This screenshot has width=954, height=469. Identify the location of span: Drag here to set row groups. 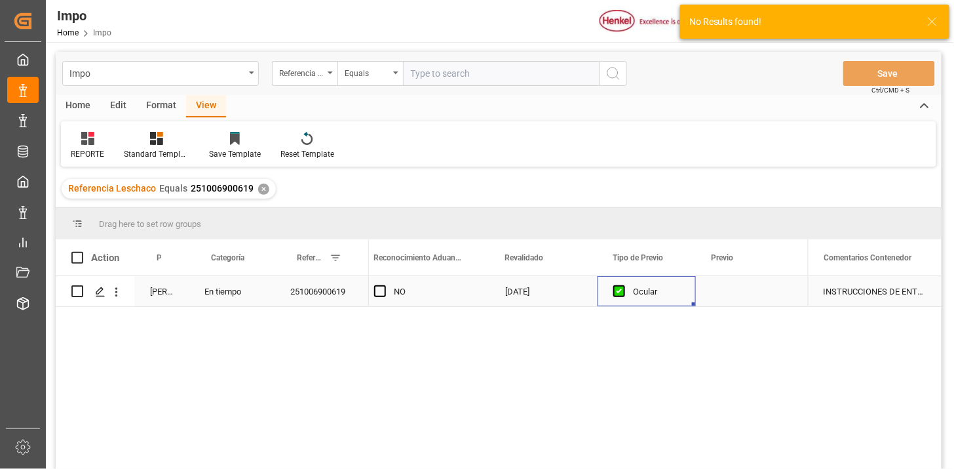
(150, 224).